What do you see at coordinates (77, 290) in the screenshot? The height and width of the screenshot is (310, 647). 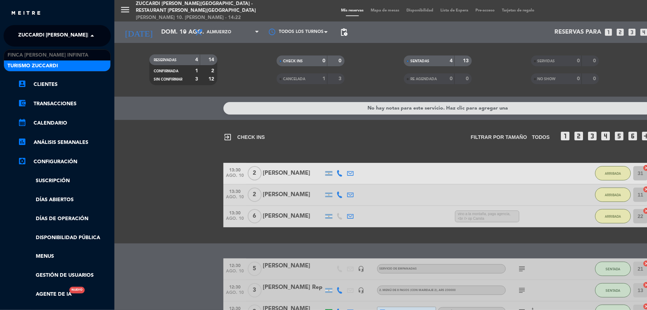 I see `div: Nuevo` at bounding box center [77, 290].